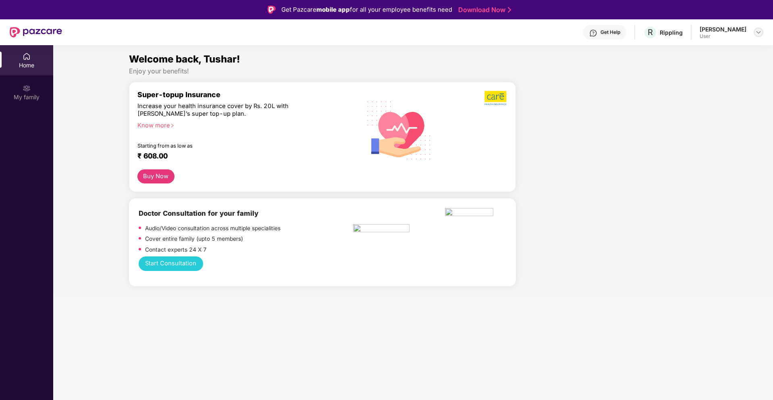  What do you see at coordinates (469, 213) in the screenshot?
I see `img: physica%20-%20Edited.png` at bounding box center [469, 213].